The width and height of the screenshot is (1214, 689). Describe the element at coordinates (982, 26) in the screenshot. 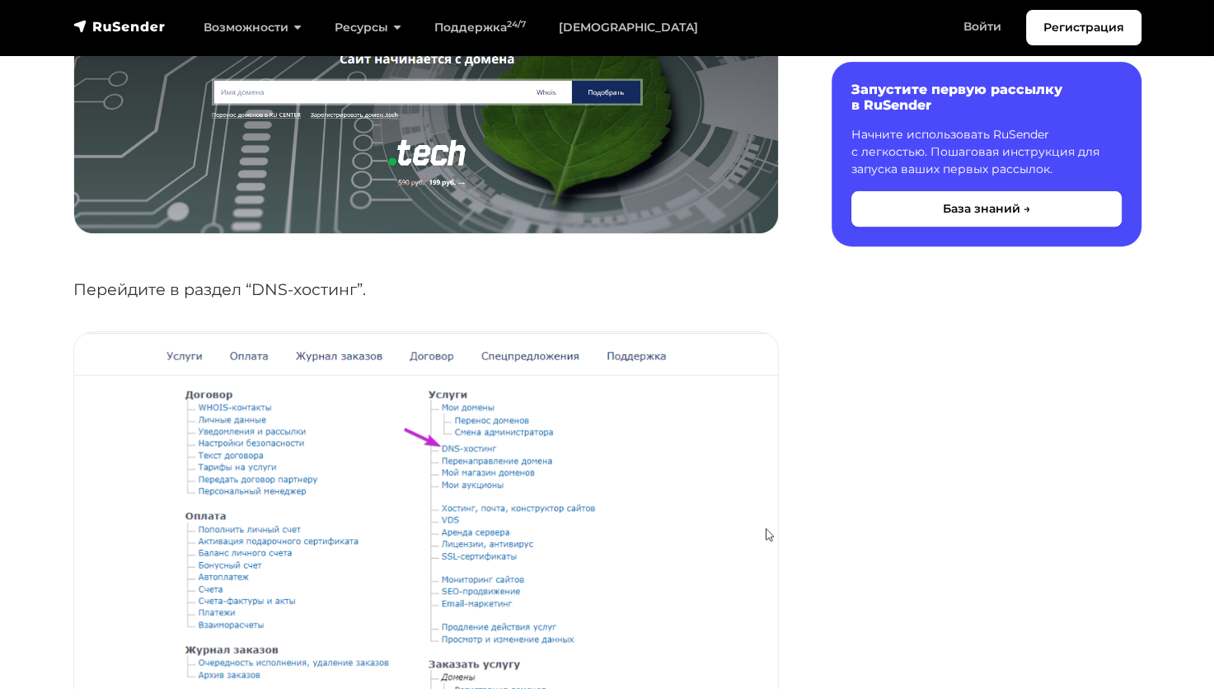

I see `a: Войти` at that location.